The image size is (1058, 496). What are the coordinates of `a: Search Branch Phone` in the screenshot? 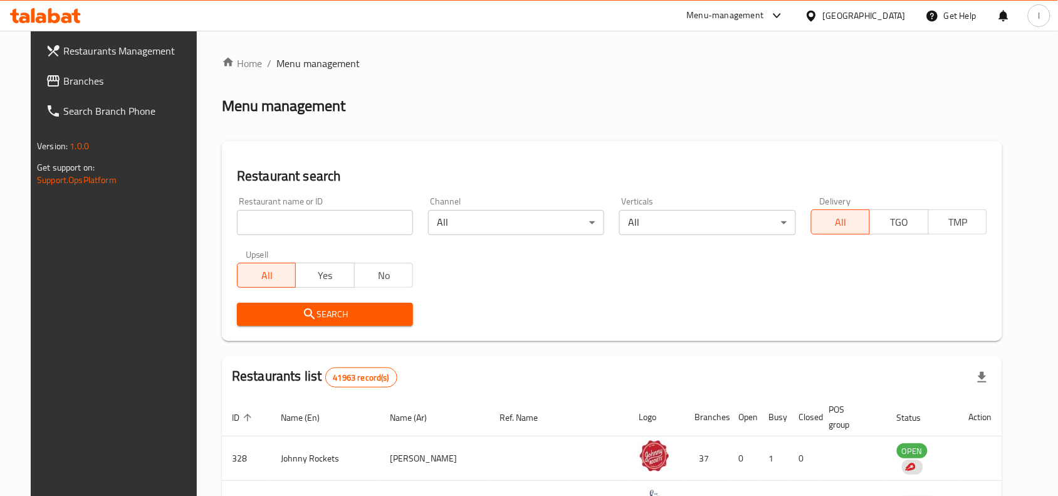 It's located at (122, 111).